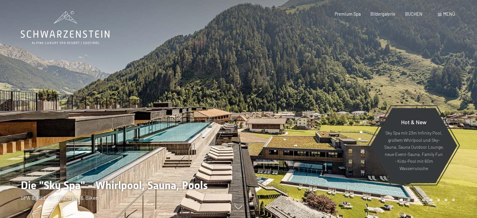 The height and width of the screenshot is (218, 477). Describe the element at coordinates (413, 145) in the screenshot. I see `a: Hot & New Sky Spa mit 23m Infinity Pool, großem Whirlpool und Sky-Sauna, Sauna Outdoor Lounge, ne...` at that location.